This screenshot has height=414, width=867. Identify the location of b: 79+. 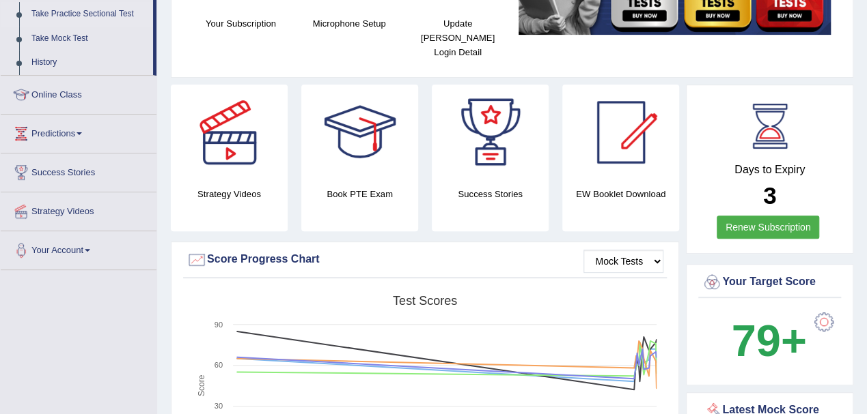
(768, 341).